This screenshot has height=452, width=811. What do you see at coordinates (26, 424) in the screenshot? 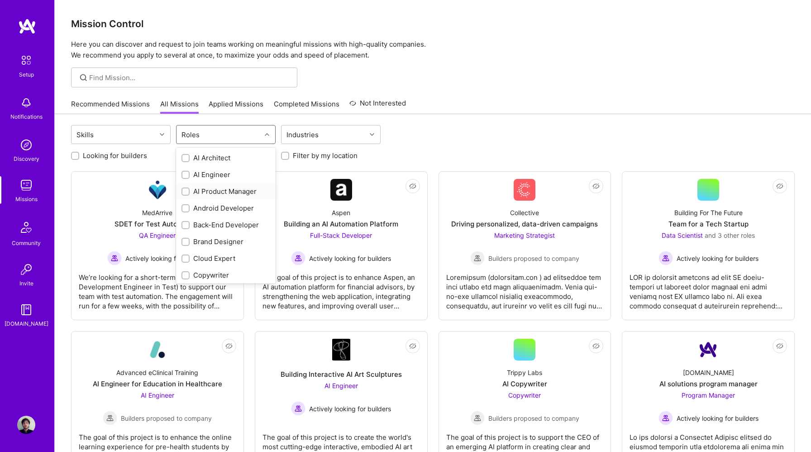
I see `img: User Avatar` at bounding box center [26, 424].